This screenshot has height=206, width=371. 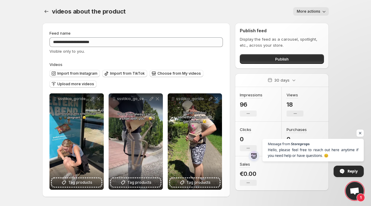 I want to click on p: 30 days, so click(x=281, y=80).